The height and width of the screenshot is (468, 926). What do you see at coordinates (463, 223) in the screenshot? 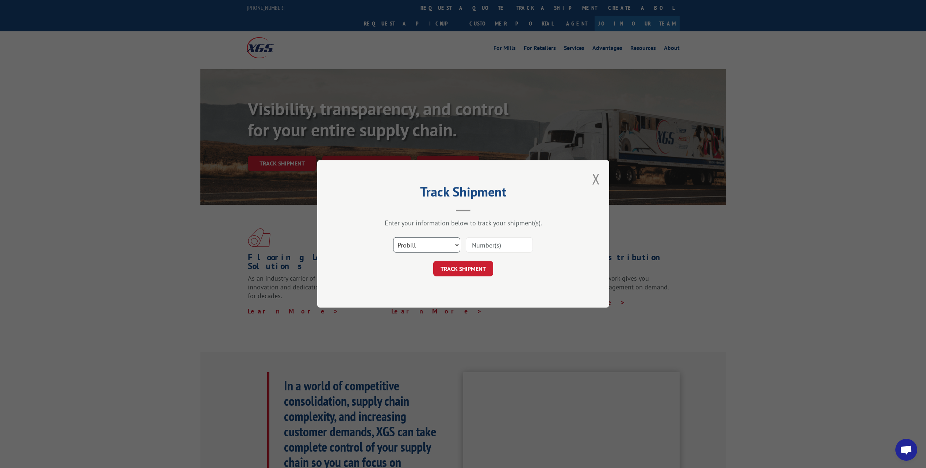
I see `div: Enter your information below to track your shipment(s).` at bounding box center [463, 223].